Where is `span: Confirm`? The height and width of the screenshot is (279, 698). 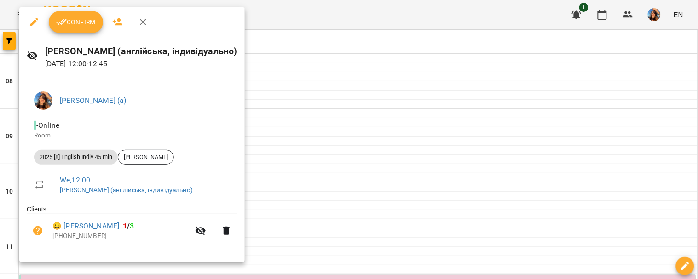 span: Confirm is located at coordinates (76, 22).